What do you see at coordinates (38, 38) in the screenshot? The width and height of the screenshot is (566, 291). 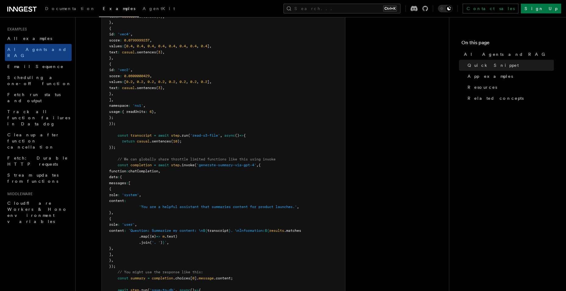 I see `a: All examples` at bounding box center [38, 38].